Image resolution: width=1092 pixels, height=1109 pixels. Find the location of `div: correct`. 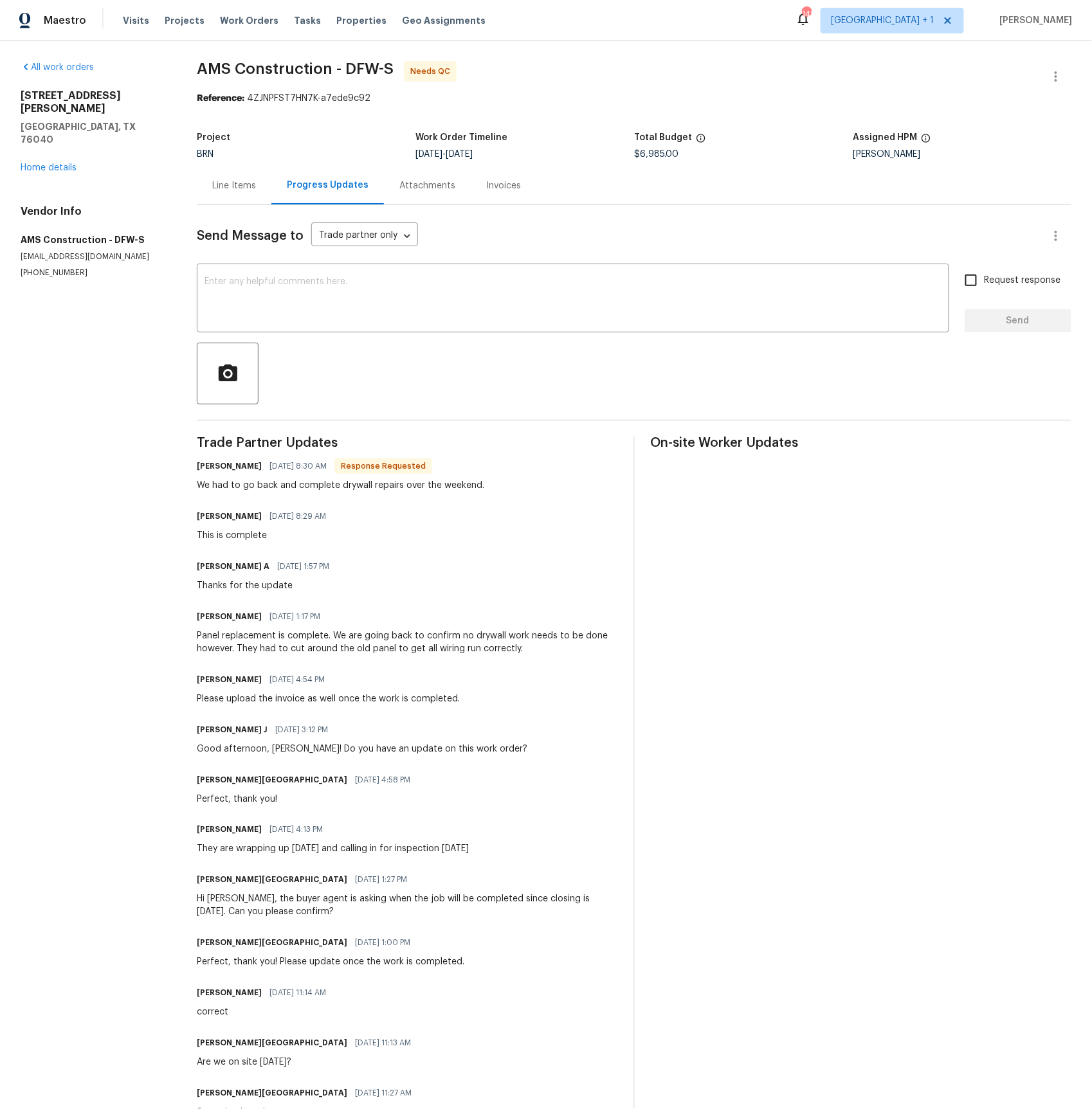

div: correct is located at coordinates (265, 1013).